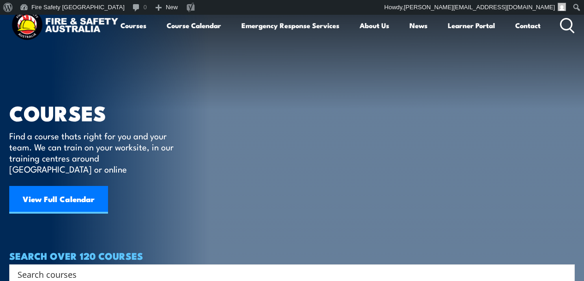 Image resolution: width=584 pixels, height=281 pixels. I want to click on a: About Us, so click(375, 25).